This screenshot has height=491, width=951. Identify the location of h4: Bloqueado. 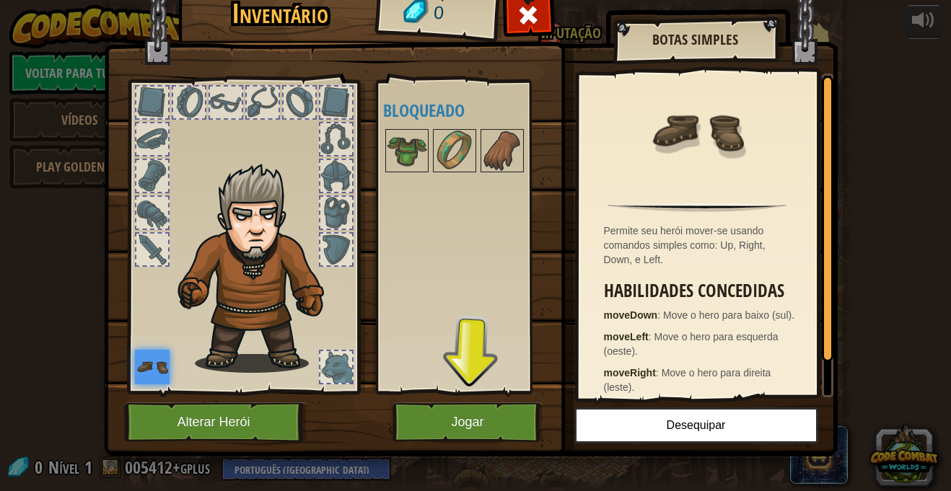
(468, 110).